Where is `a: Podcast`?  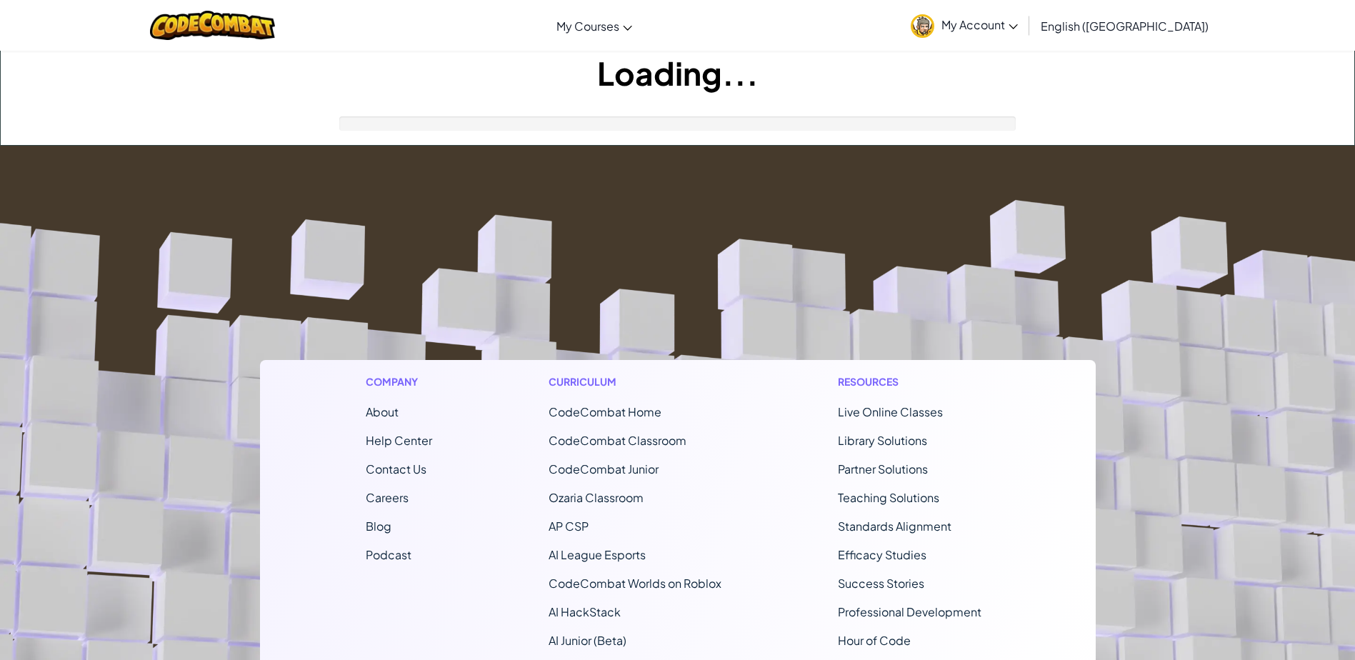 a: Podcast is located at coordinates (389, 554).